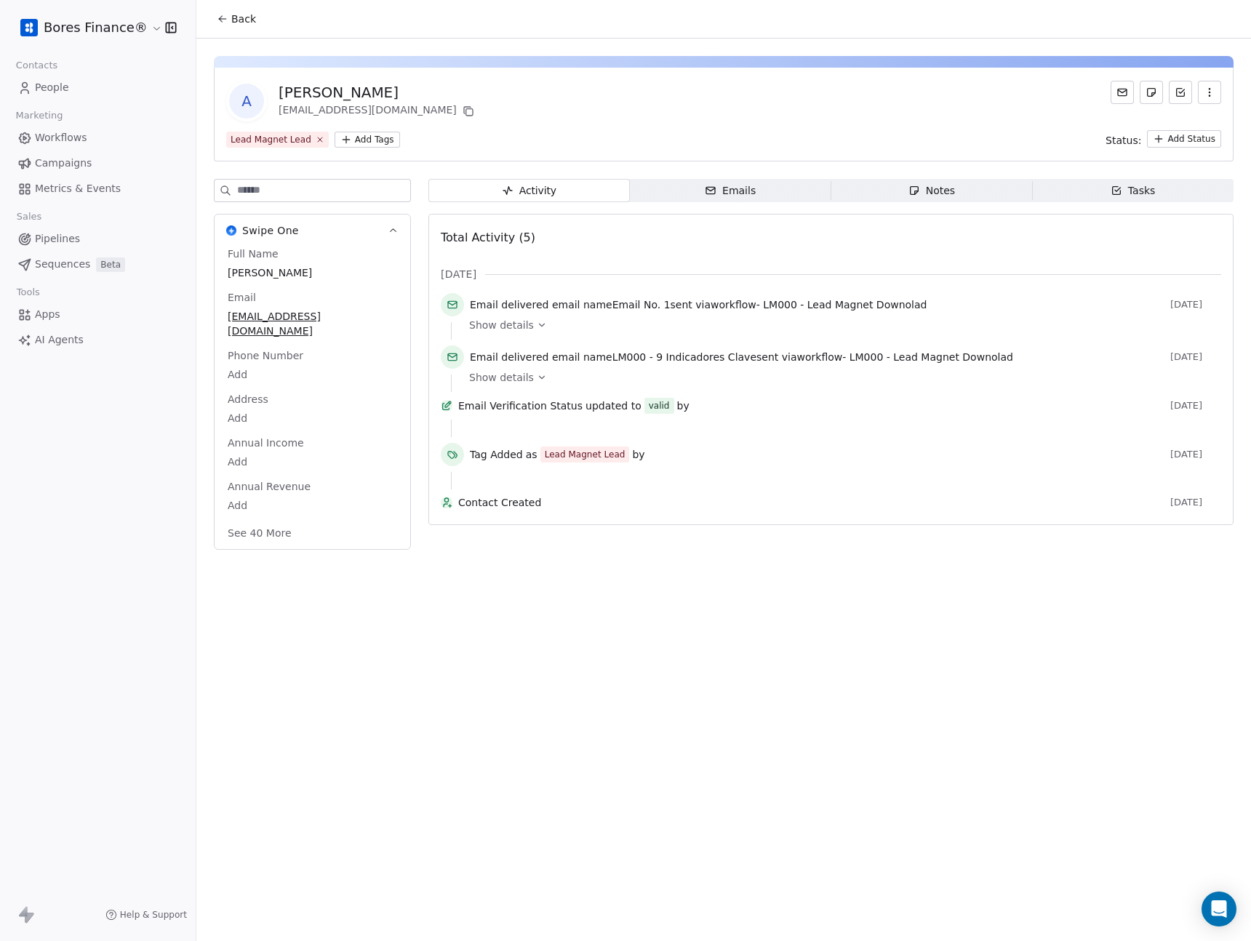 The width and height of the screenshot is (1251, 941). Describe the element at coordinates (63, 264) in the screenshot. I see `span: Sequences` at that location.